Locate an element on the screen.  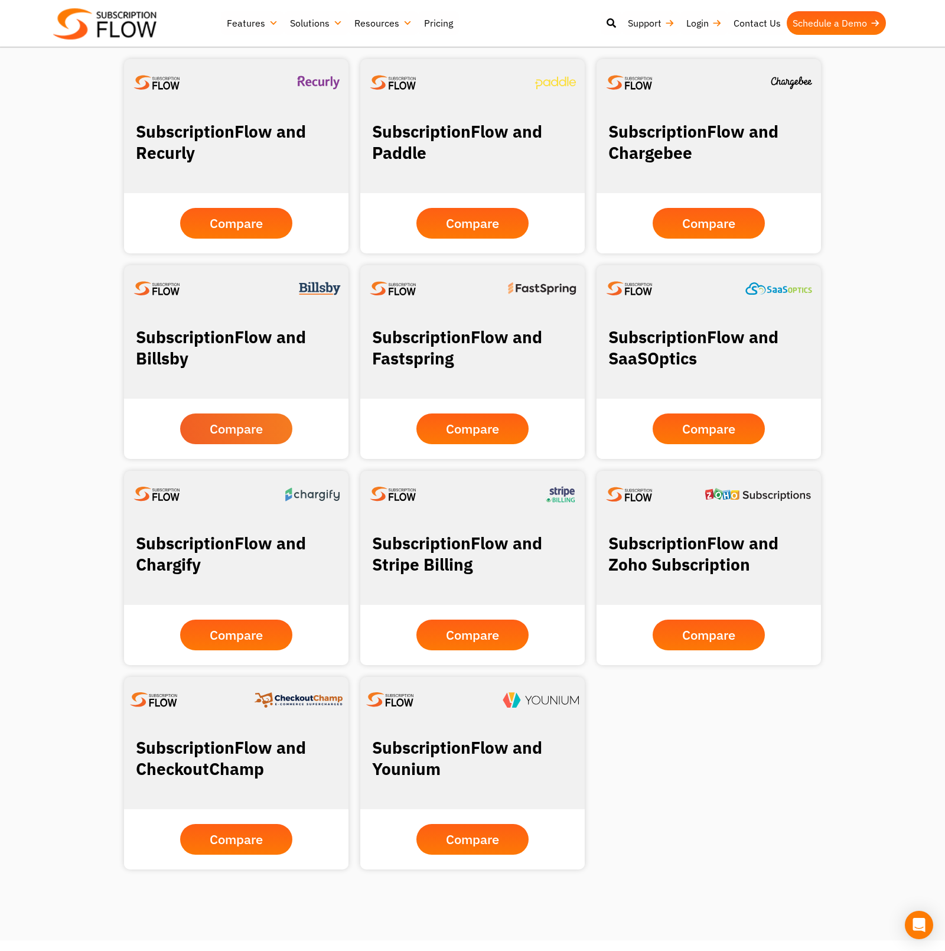
h3: SubscriptionFlow and Billsby is located at coordinates (236, 348).